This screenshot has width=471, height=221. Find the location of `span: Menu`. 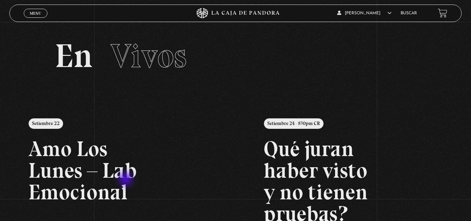

span: Menu is located at coordinates (35, 13).